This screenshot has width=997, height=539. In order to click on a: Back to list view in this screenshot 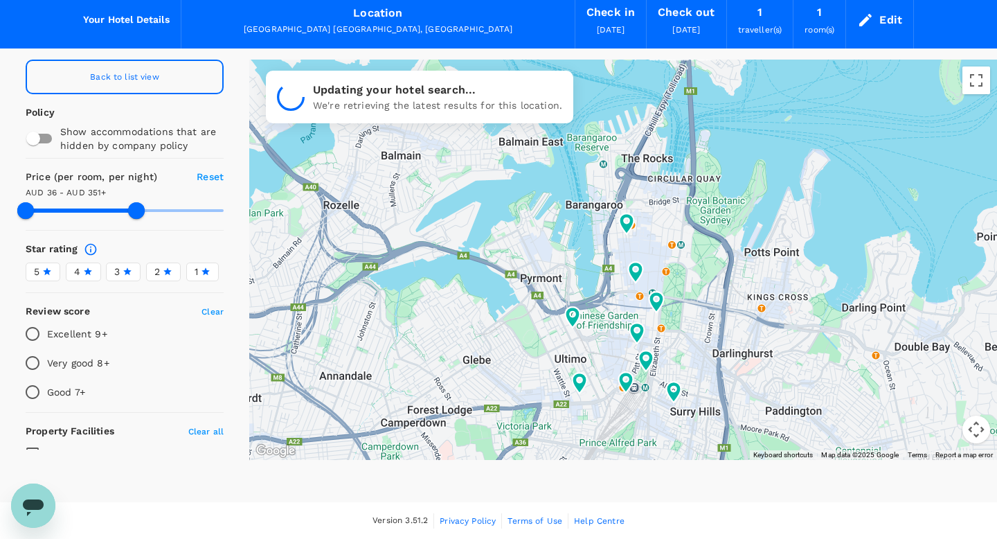, I will do `click(125, 77)`.